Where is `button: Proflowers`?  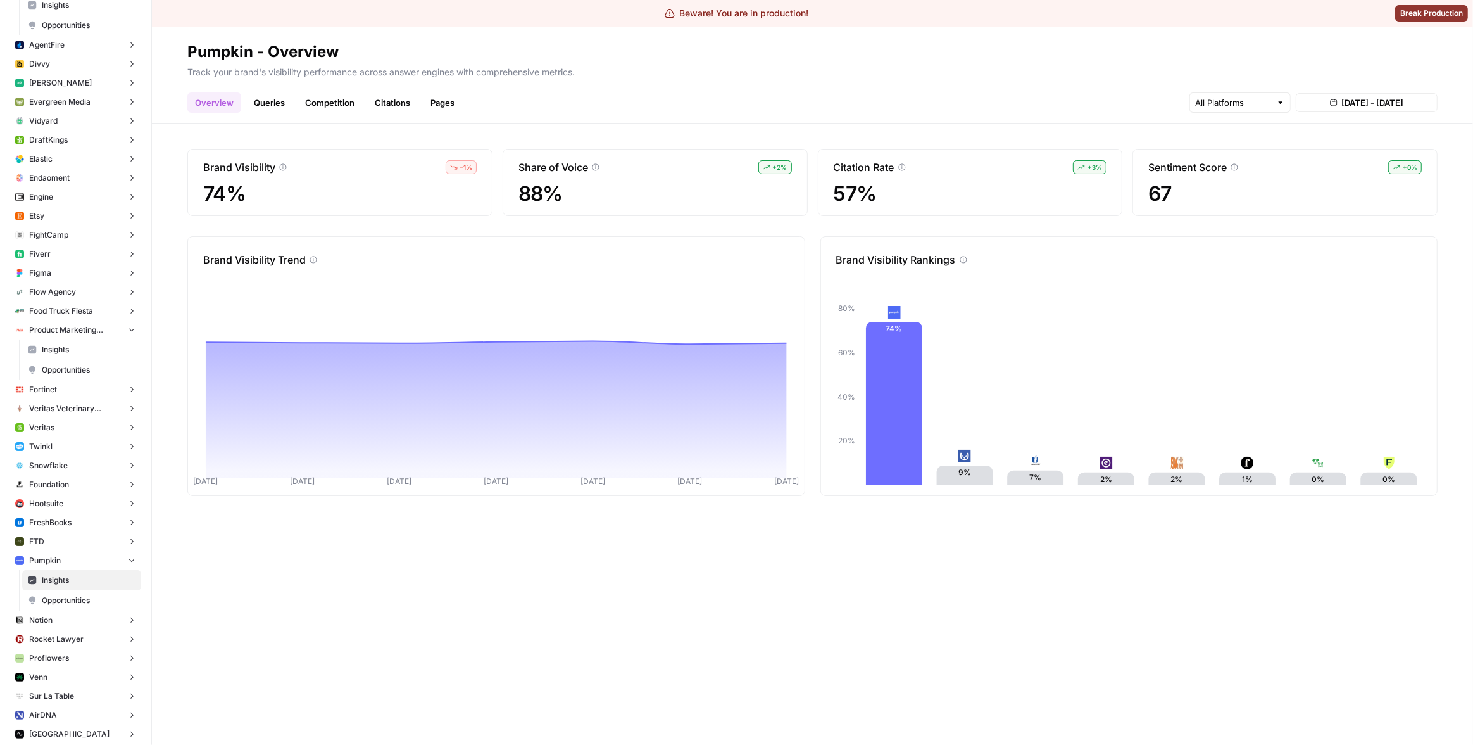 button: Proflowers is located at coordinates (75, 658).